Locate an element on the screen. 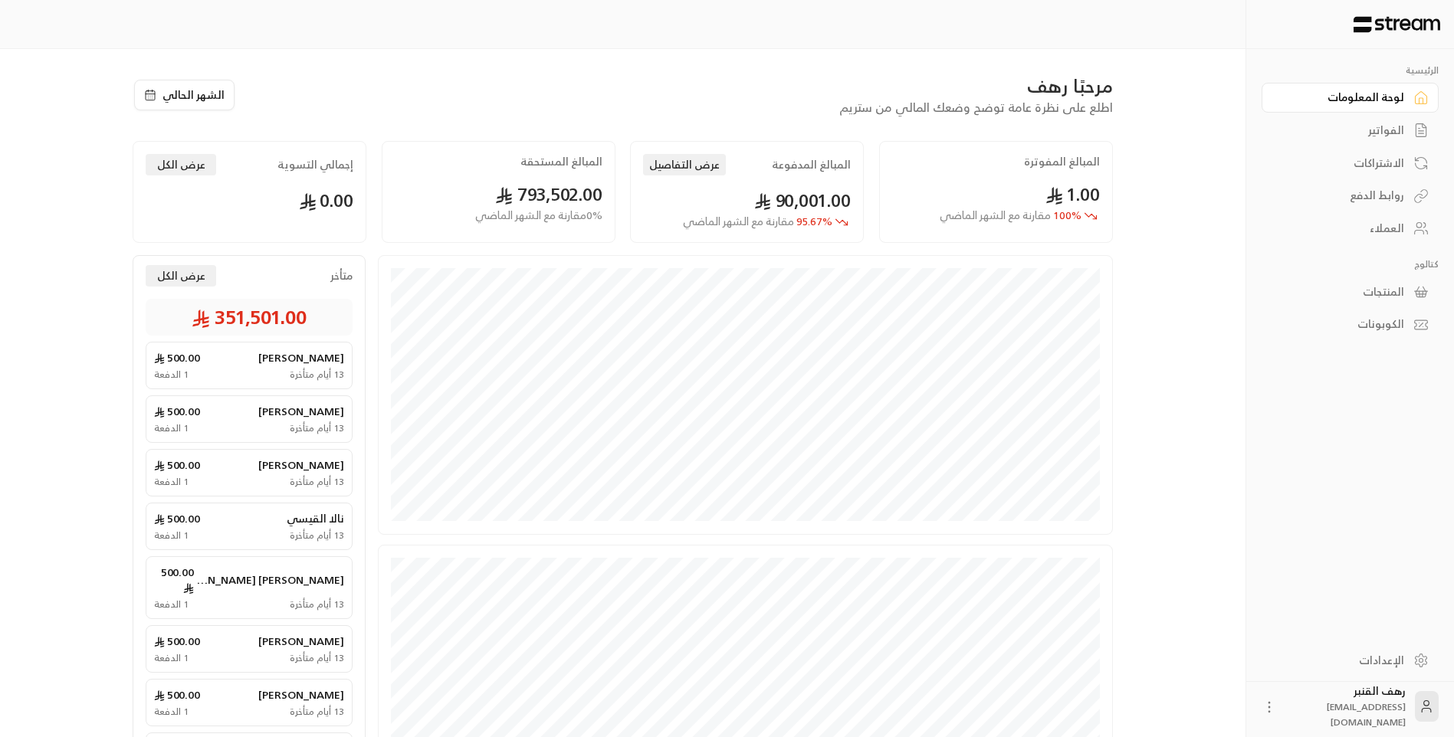  a: نالا القيسي500.00 13 أيام متأخرة1 الدفعة is located at coordinates (249, 526).